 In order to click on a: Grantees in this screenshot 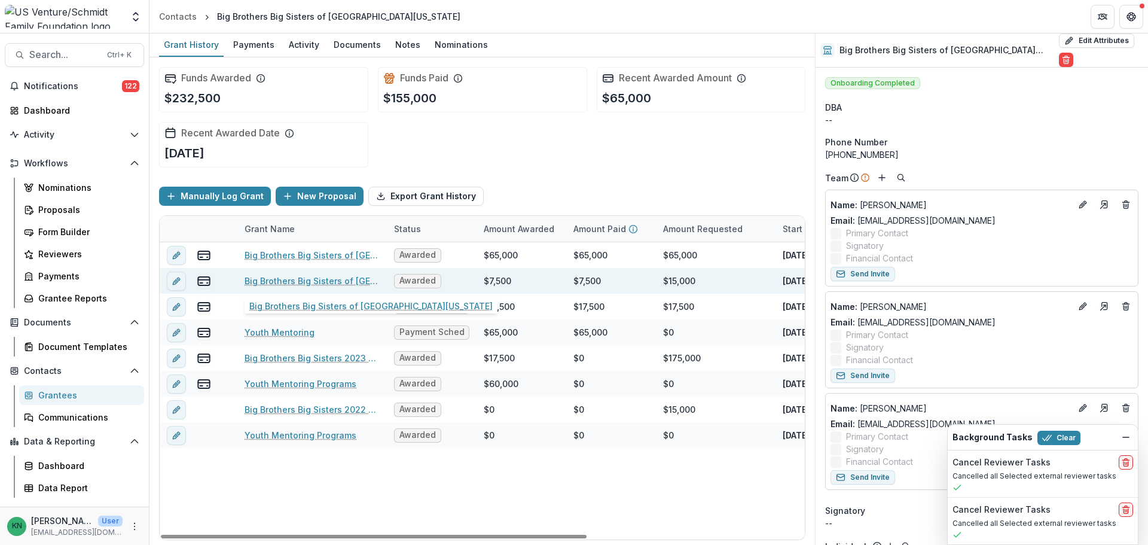, I will do `click(81, 395)`.